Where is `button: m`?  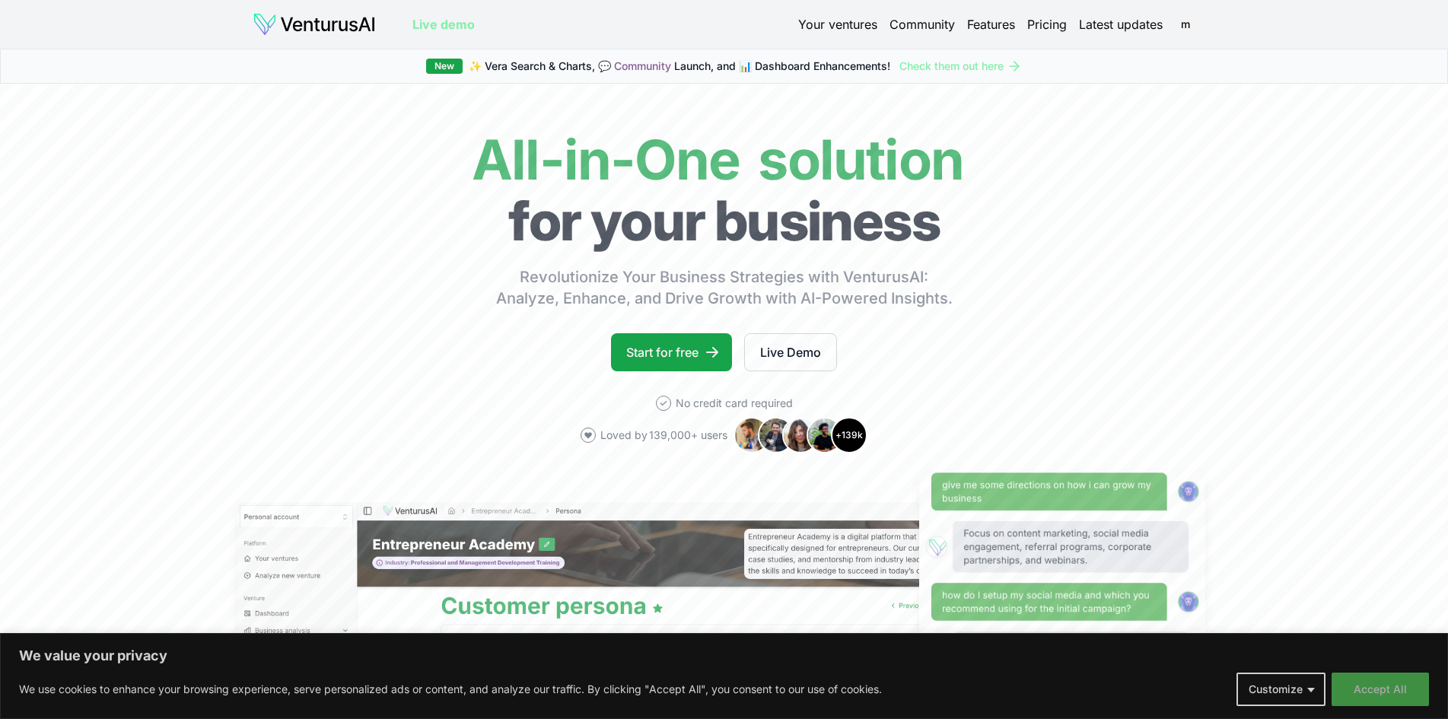
button: m is located at coordinates (1185, 24).